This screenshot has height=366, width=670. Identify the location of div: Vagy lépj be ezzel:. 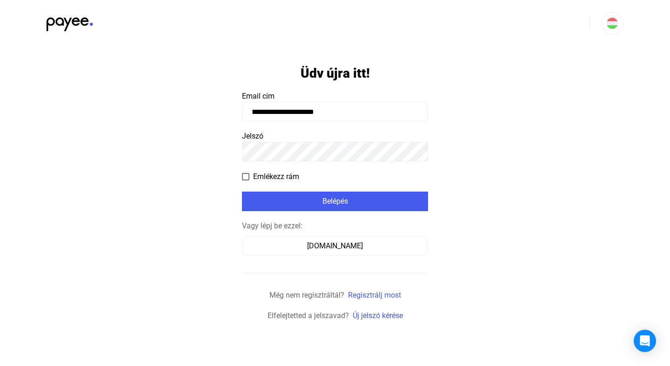
(335, 226).